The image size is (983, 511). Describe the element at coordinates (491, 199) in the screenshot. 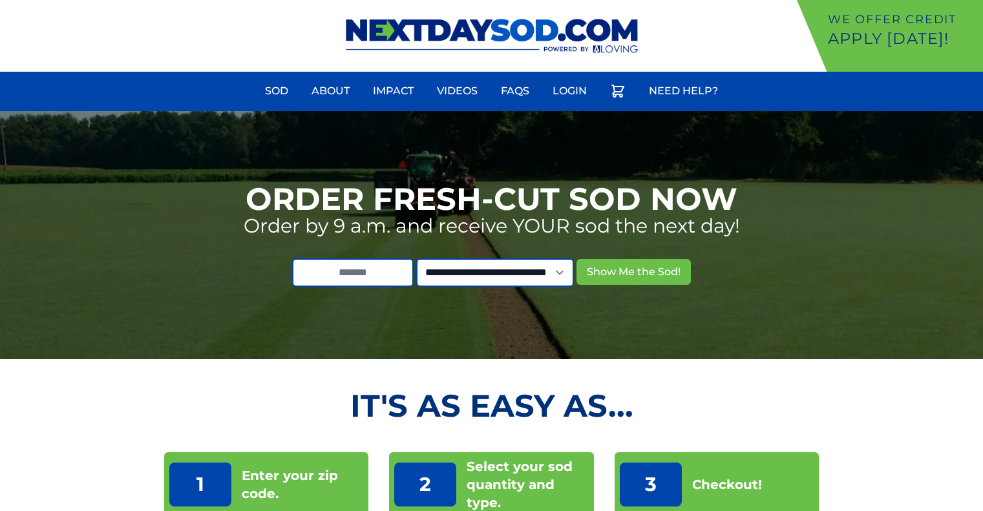

I see `h1: Order Fresh-Cut Sod Now` at that location.